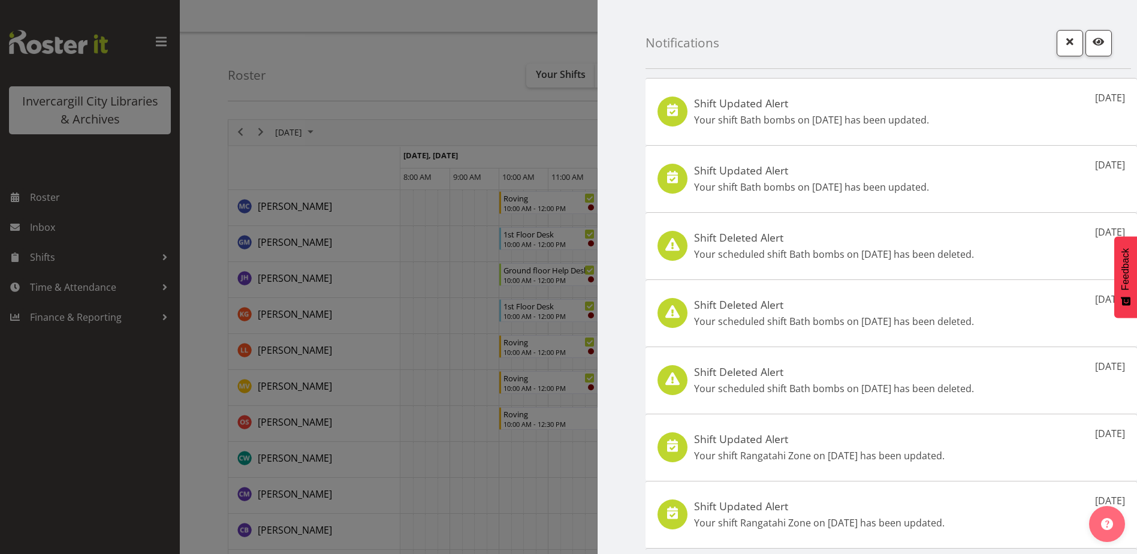 Image resolution: width=1137 pixels, height=554 pixels. I want to click on h4: Notifications, so click(682, 43).